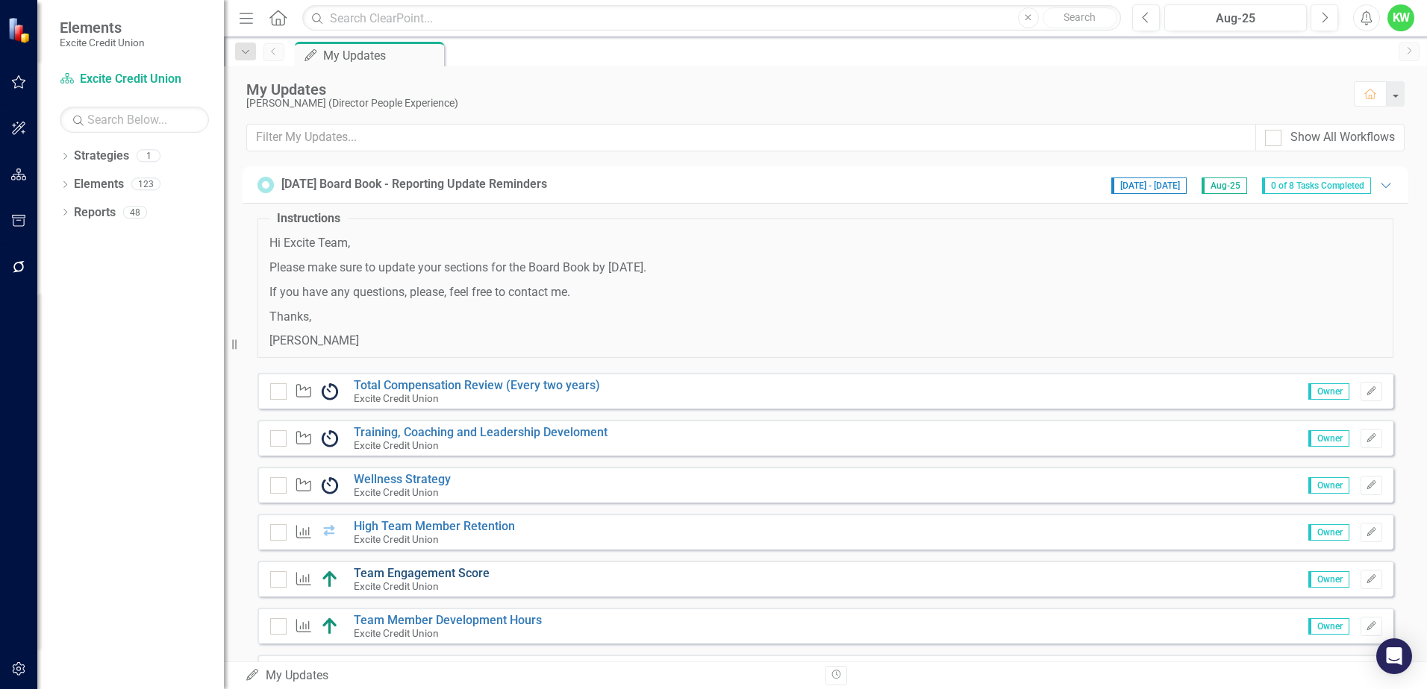 The width and height of the screenshot is (1427, 689). What do you see at coordinates (134, 119) in the screenshot?
I see `input: Search Below...` at bounding box center [134, 119].